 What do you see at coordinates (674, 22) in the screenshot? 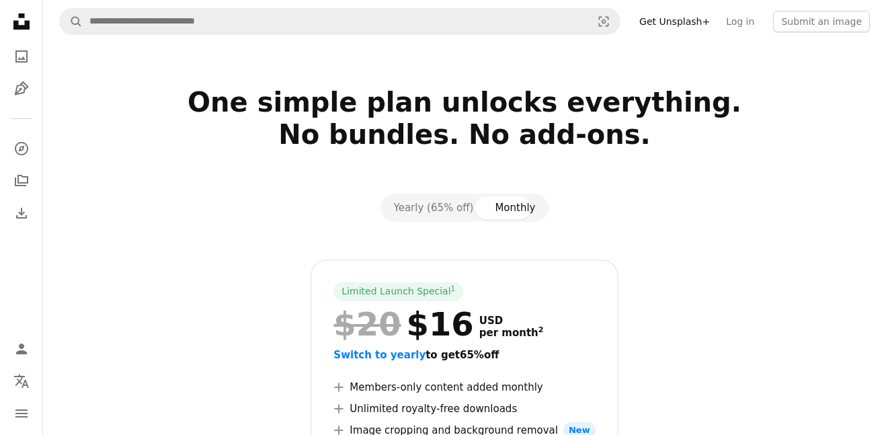
I see `a: Get Unsplash+` at bounding box center [674, 22].